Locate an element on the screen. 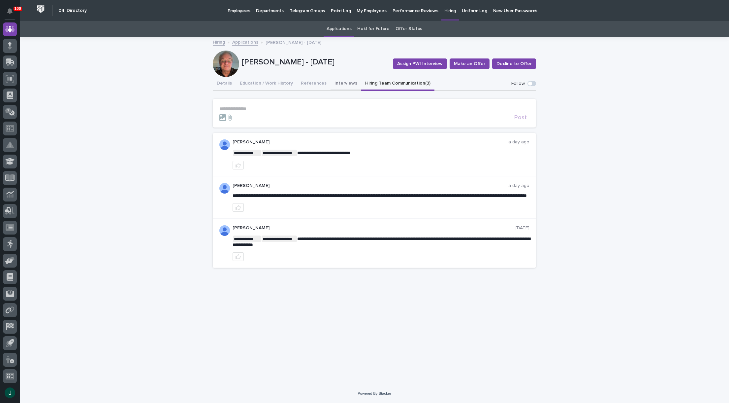  button: Details is located at coordinates (224, 84).